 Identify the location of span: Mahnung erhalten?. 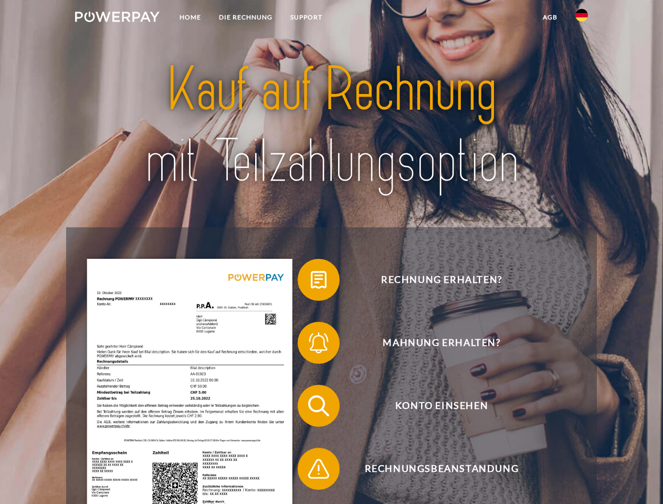
(441, 343).